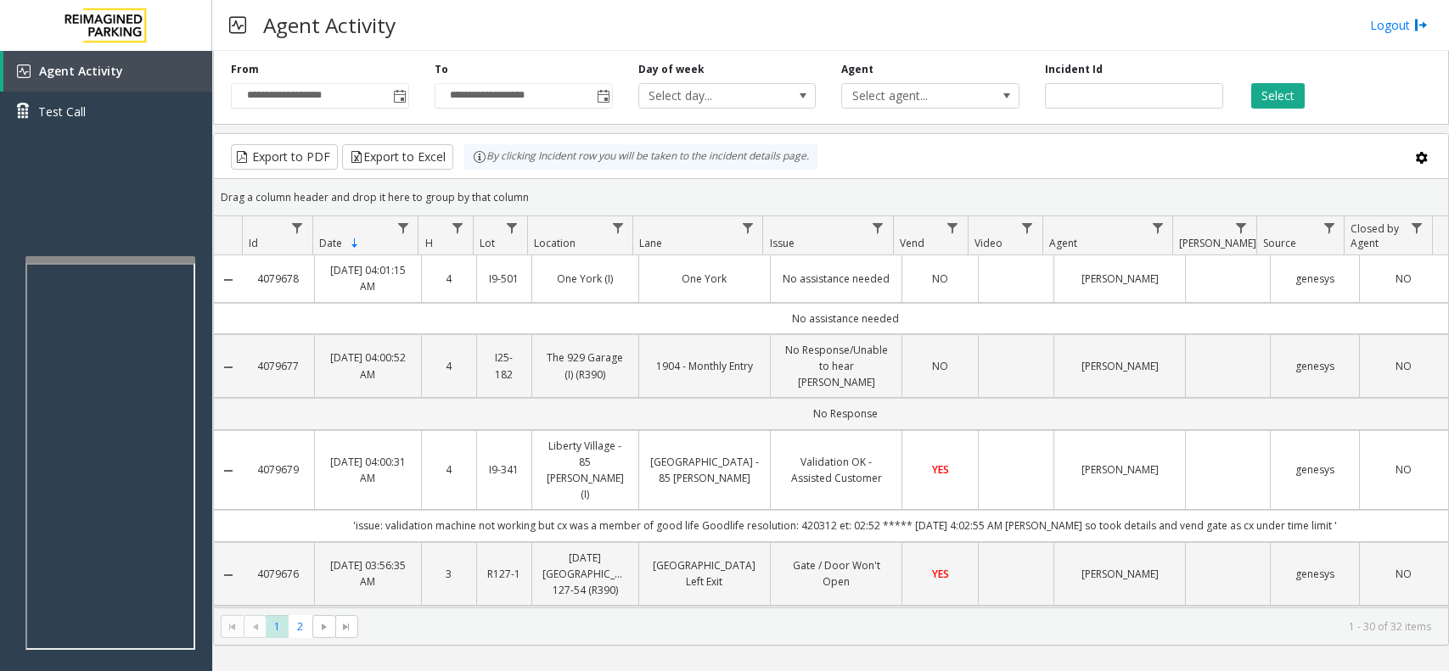 The width and height of the screenshot is (1449, 671). I want to click on span: Select day..., so click(709, 96).